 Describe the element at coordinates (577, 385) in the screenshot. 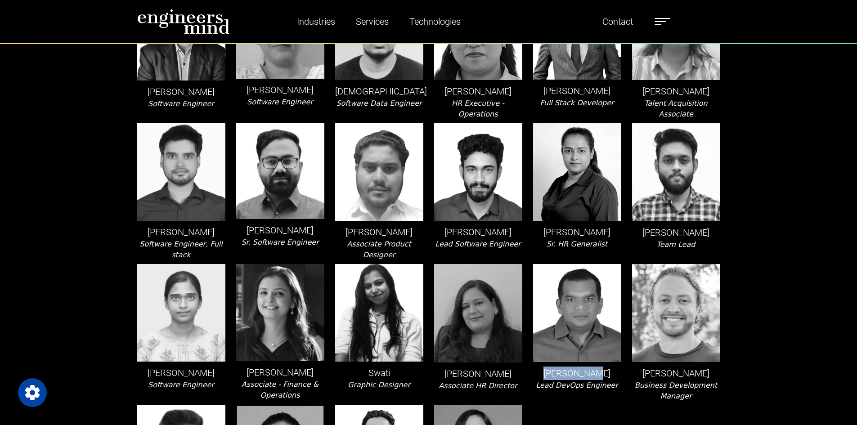

I see `i: Lead DevOps Engineer` at that location.